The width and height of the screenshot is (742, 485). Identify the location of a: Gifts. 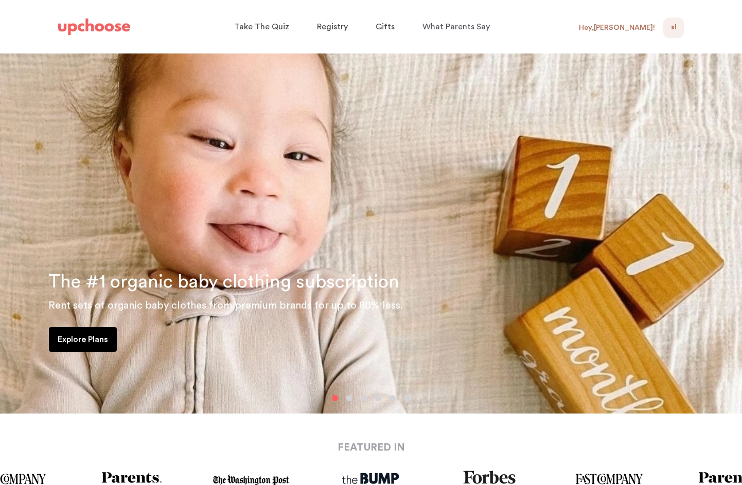
(386, 27).